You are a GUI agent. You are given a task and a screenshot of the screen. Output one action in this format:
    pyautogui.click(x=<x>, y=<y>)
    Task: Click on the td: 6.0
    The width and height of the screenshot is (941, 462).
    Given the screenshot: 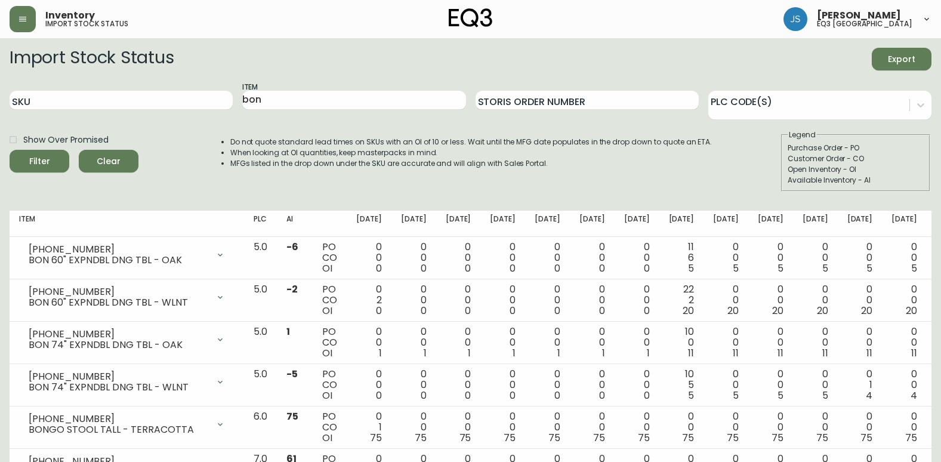 What is the action you would take?
    pyautogui.click(x=260, y=427)
    